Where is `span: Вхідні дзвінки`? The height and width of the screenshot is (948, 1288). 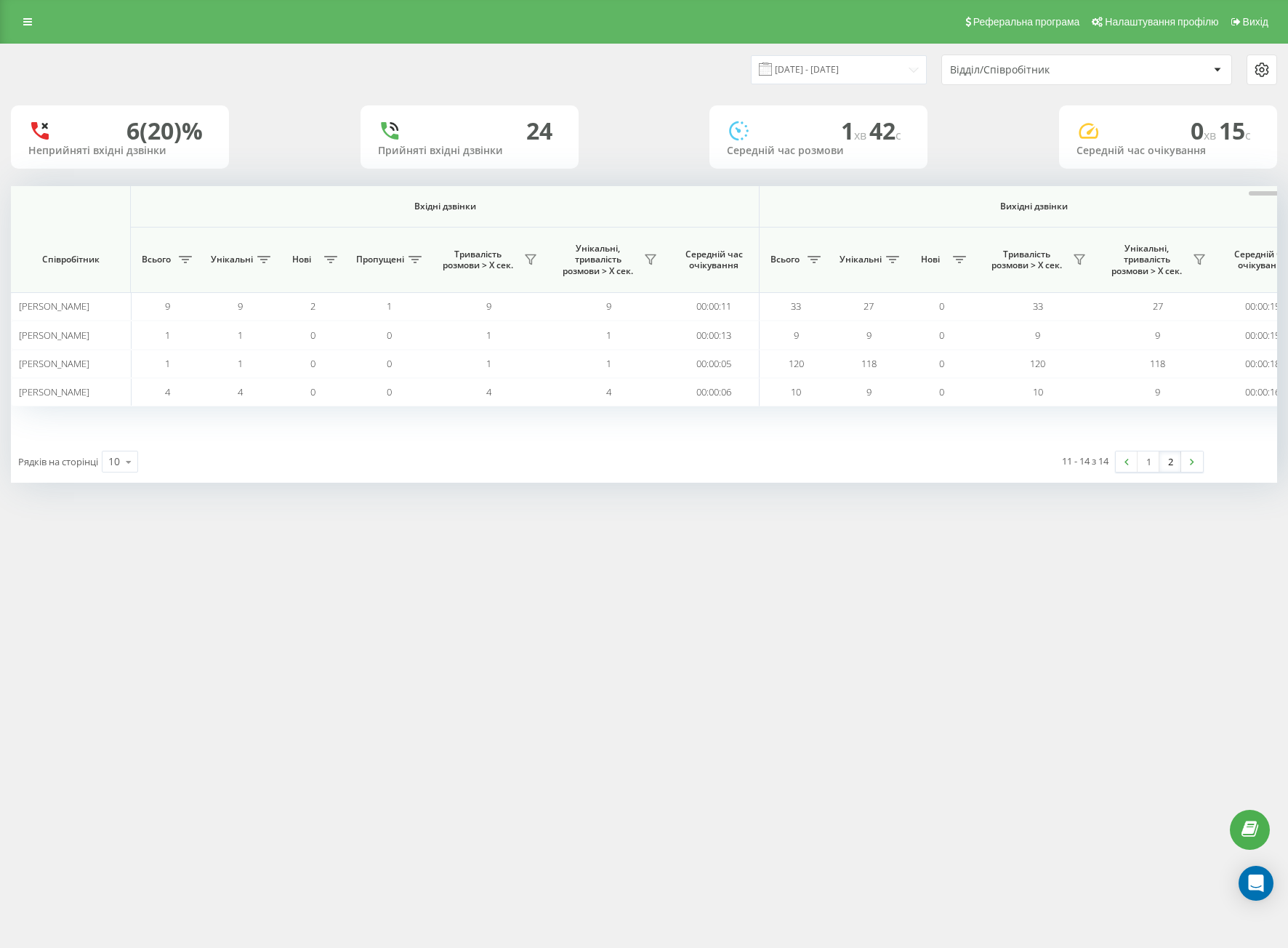 span: Вхідні дзвінки is located at coordinates (445, 206).